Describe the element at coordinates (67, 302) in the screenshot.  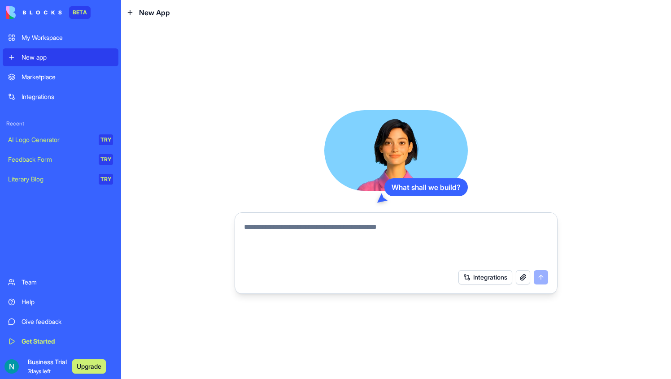
I see `div: Help` at that location.